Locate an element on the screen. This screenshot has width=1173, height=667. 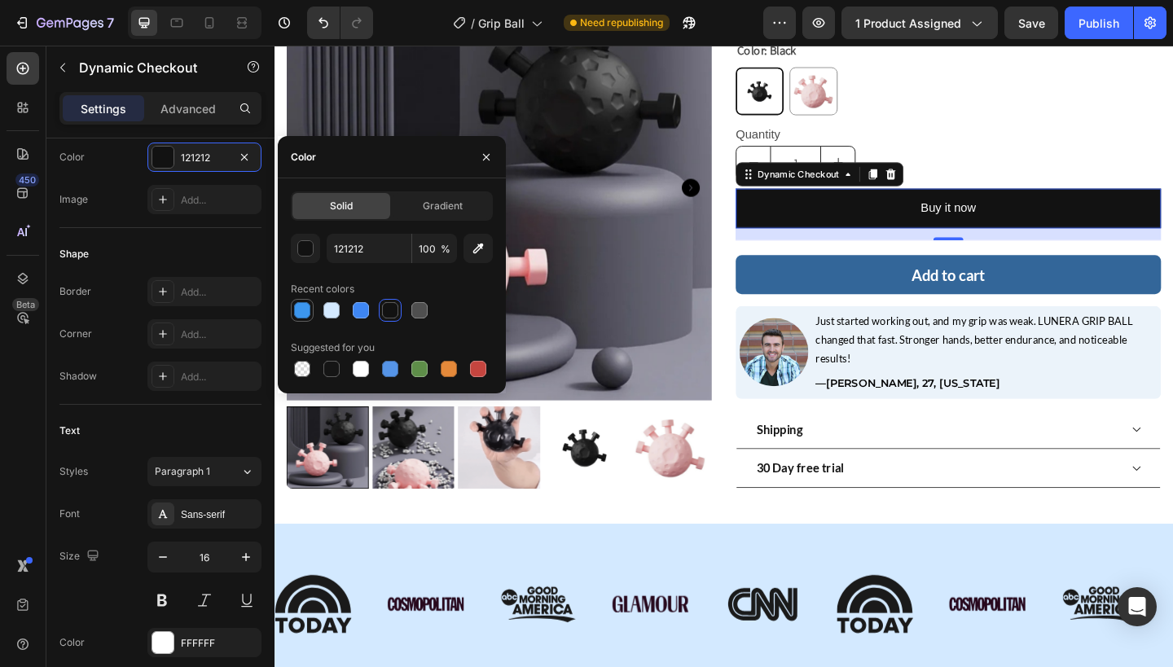
p: 30 Day free trial is located at coordinates (572, 459).